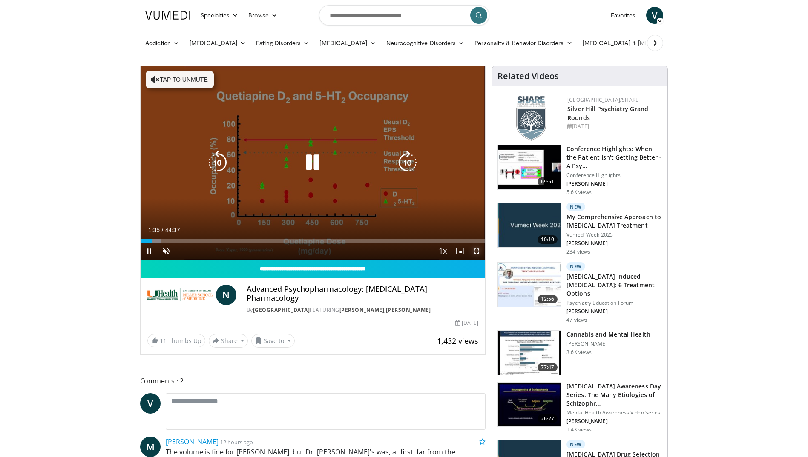  I want to click on a: 11 Thumbs Up, so click(176, 341).